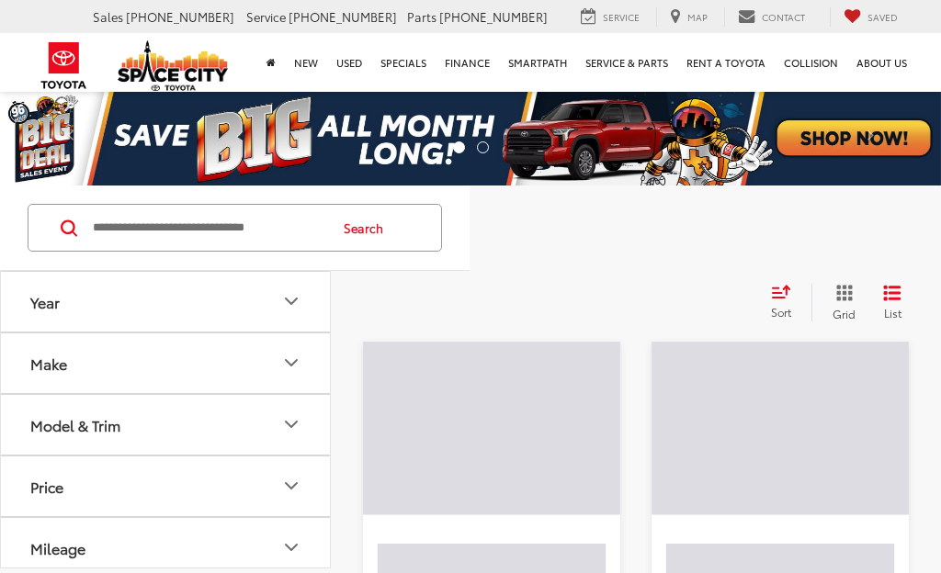  What do you see at coordinates (538, 62) in the screenshot?
I see `a: SmartPath` at bounding box center [538, 62].